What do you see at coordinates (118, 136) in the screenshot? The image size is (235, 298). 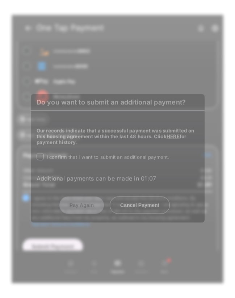 I see `h5: Our records indicate that a successful payment was submitted on this housing agreement within the...` at bounding box center [118, 136].